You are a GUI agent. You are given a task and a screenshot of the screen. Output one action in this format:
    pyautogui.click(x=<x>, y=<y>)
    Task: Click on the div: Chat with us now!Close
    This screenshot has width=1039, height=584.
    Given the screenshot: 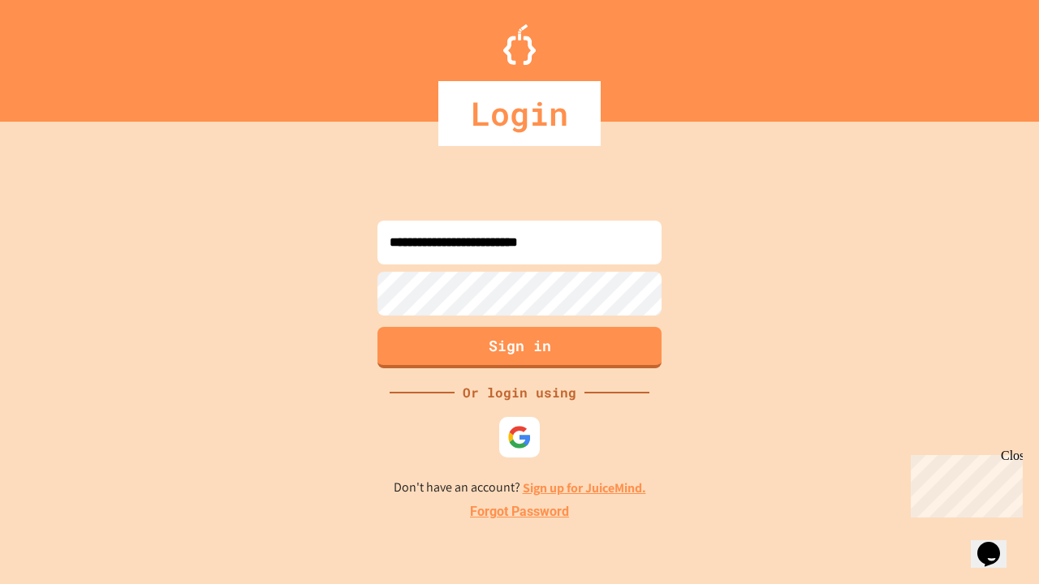 What is the action you would take?
    pyautogui.click(x=59, y=54)
    